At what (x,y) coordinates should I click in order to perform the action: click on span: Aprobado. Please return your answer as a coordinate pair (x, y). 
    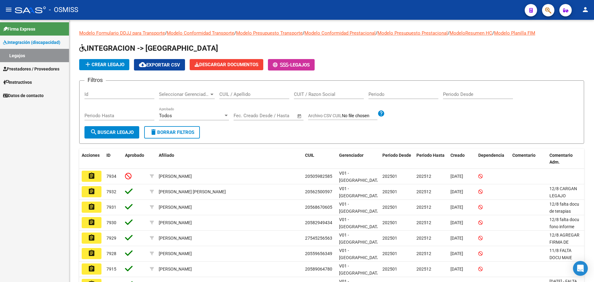
    Looking at the image, I should click on (135, 155).